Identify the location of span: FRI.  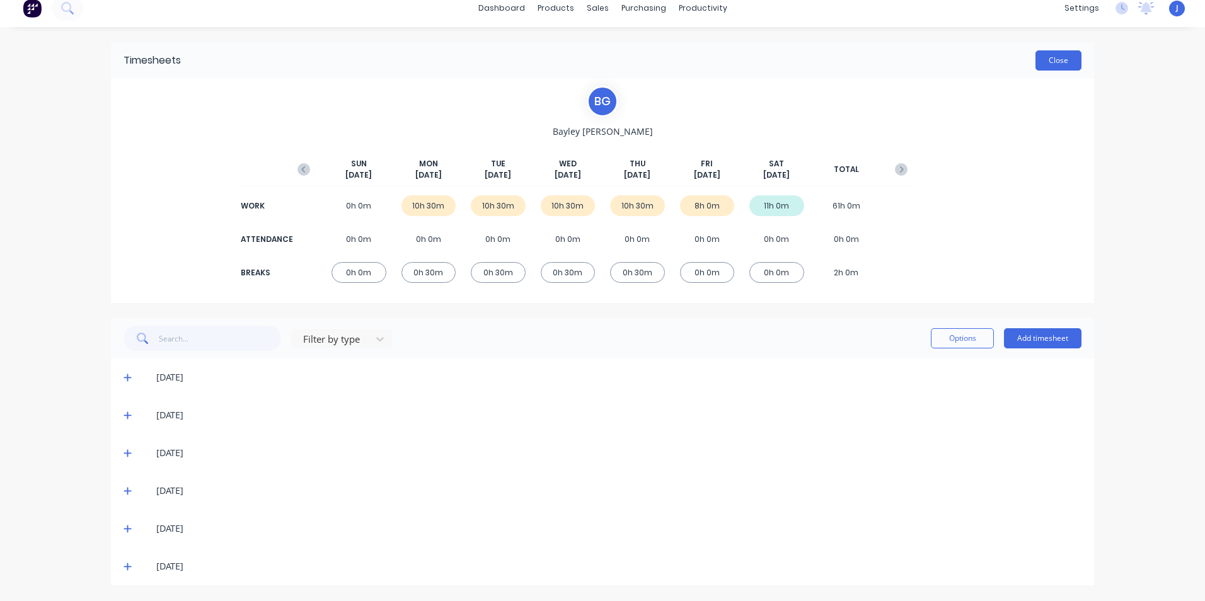
(707, 164).